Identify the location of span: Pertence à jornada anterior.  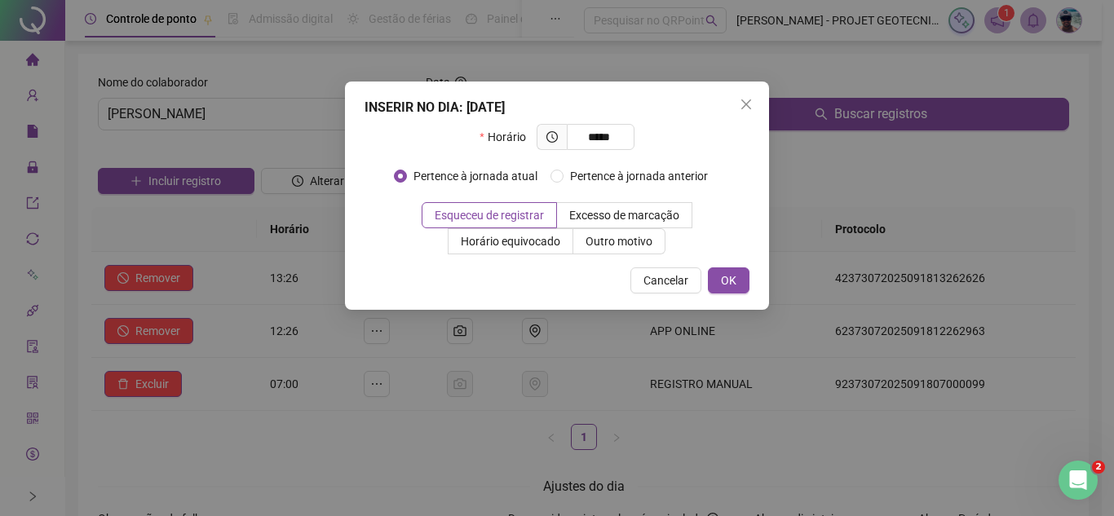
(639, 176).